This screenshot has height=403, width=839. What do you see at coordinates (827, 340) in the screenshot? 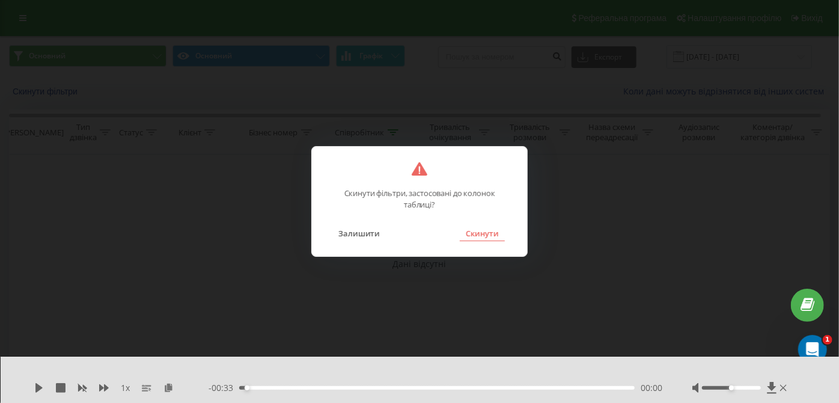
I see `span: 1` at bounding box center [827, 340].